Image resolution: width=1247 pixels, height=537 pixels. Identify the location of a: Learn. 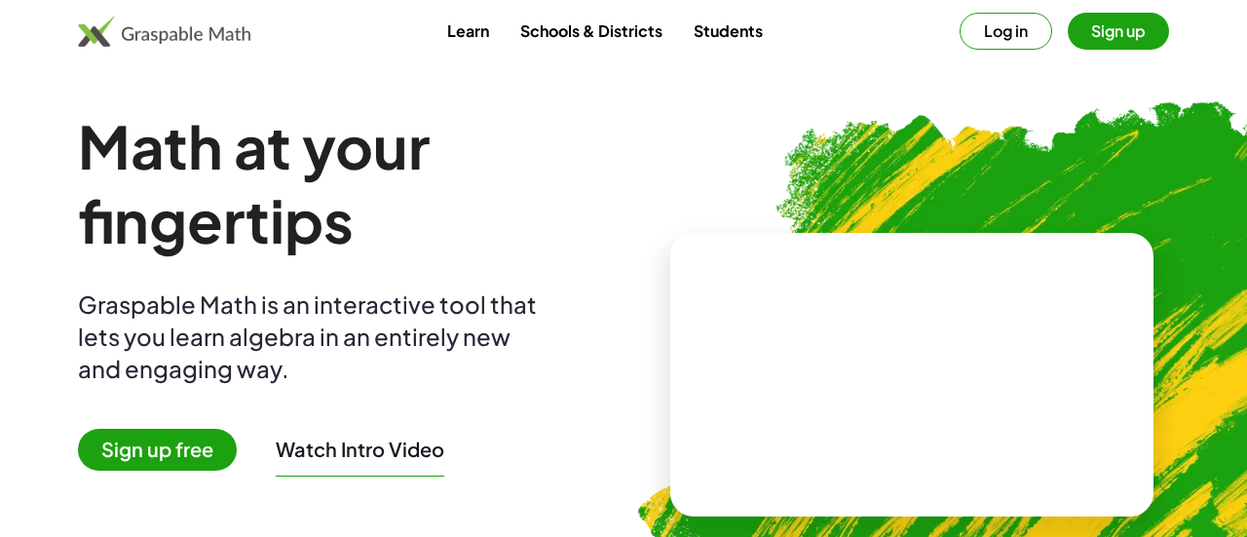
(468, 30).